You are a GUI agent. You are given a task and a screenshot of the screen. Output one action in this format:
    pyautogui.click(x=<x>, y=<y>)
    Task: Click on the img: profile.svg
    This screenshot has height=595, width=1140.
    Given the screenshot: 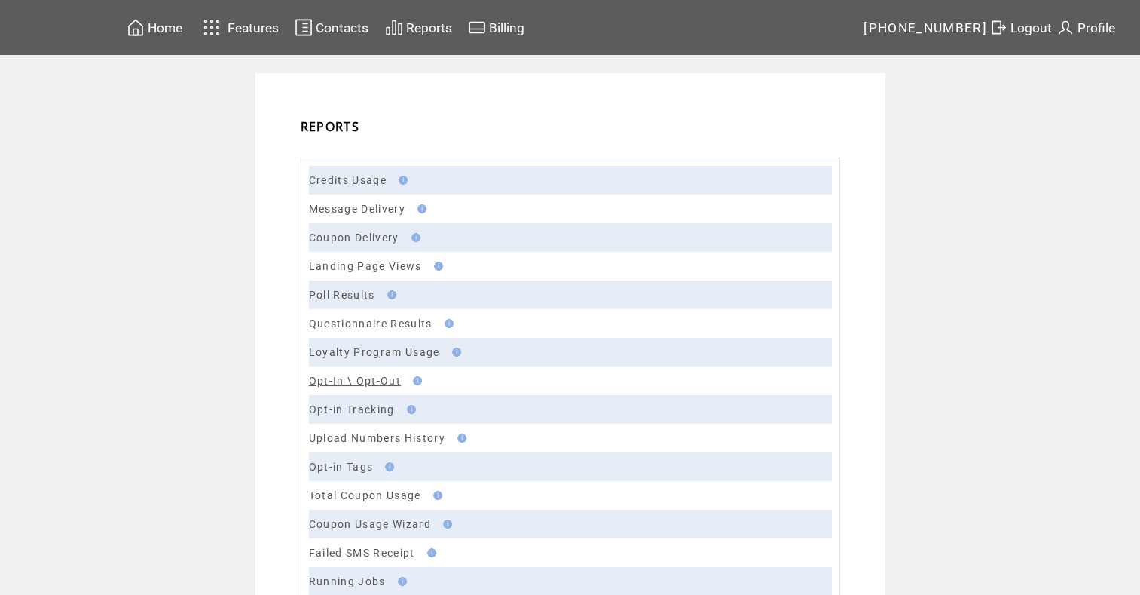 What is the action you would take?
    pyautogui.click(x=1065, y=27)
    